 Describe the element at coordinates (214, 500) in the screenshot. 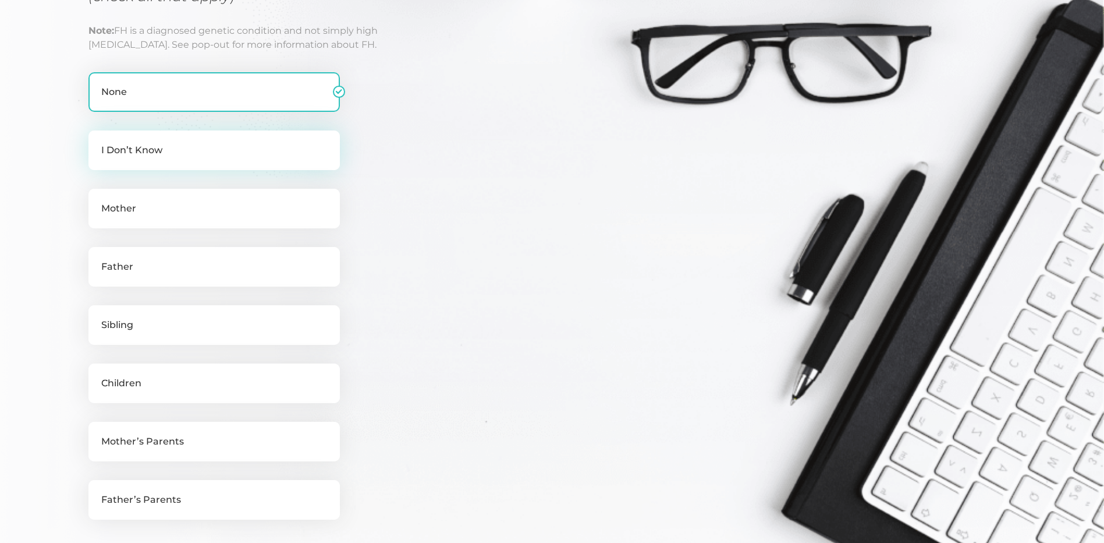

I see `label: Father’s Parents` at that location.